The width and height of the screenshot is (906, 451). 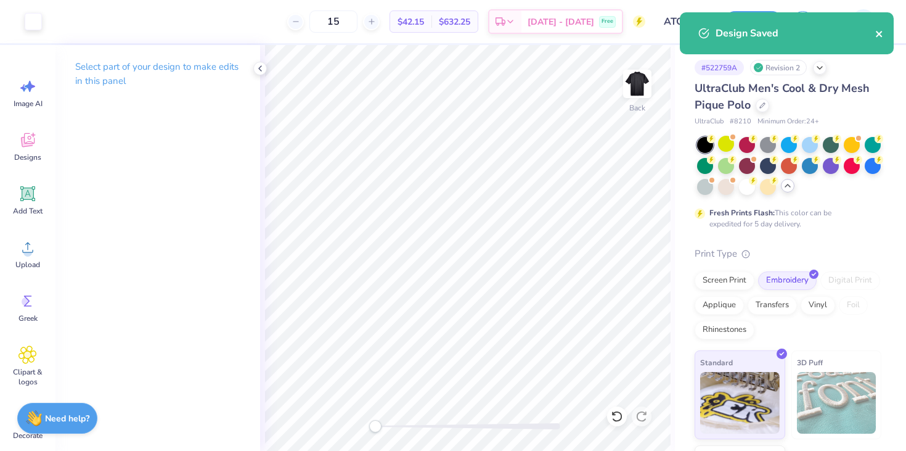 What do you see at coordinates (783, 96) in the screenshot?
I see `span: UltraClub Men's Cool & Dry Mesh Pique Polo` at bounding box center [783, 96].